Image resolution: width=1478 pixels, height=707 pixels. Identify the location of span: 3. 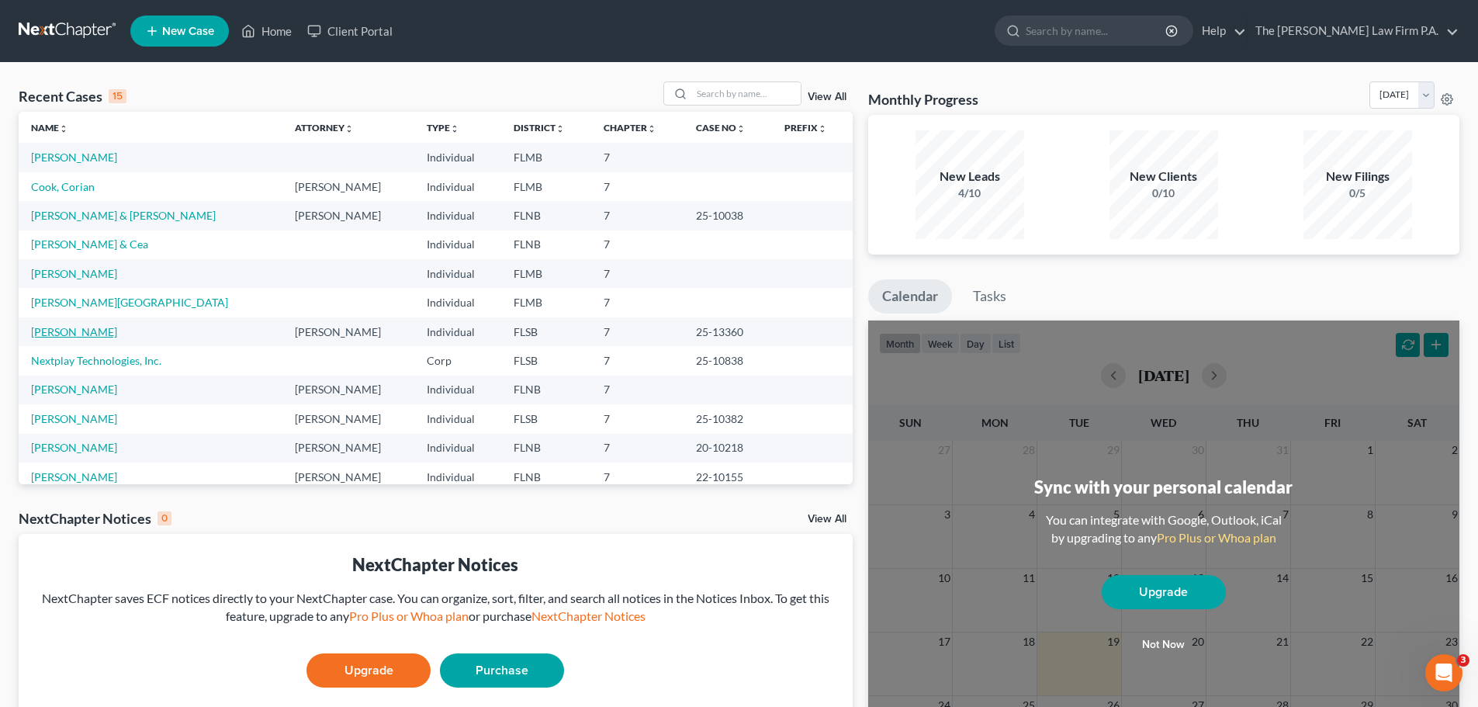
(1463, 660).